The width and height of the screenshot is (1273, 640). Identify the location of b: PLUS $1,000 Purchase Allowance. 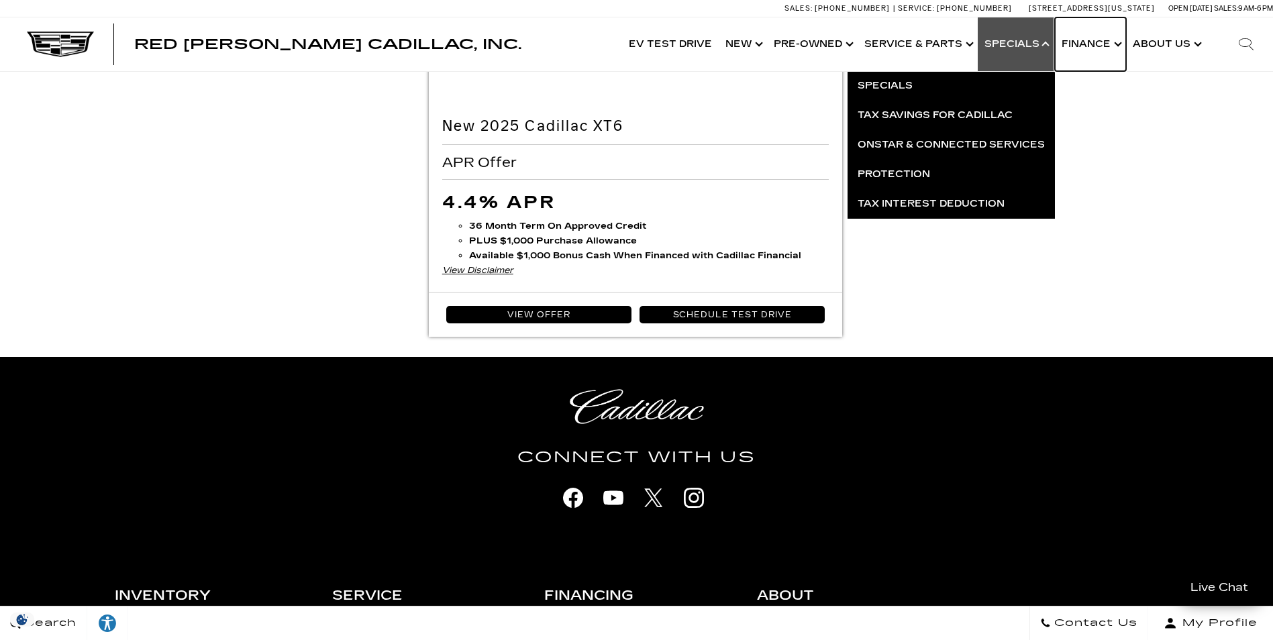
(553, 241).